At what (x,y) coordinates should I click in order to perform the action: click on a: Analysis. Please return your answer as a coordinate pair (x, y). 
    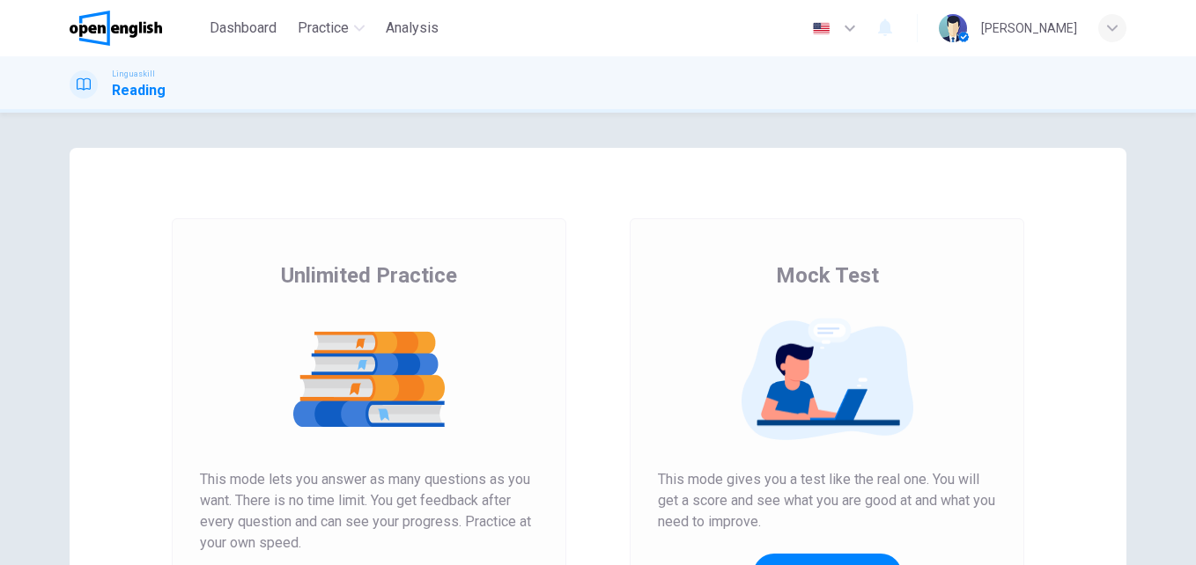
    Looking at the image, I should click on (412, 28).